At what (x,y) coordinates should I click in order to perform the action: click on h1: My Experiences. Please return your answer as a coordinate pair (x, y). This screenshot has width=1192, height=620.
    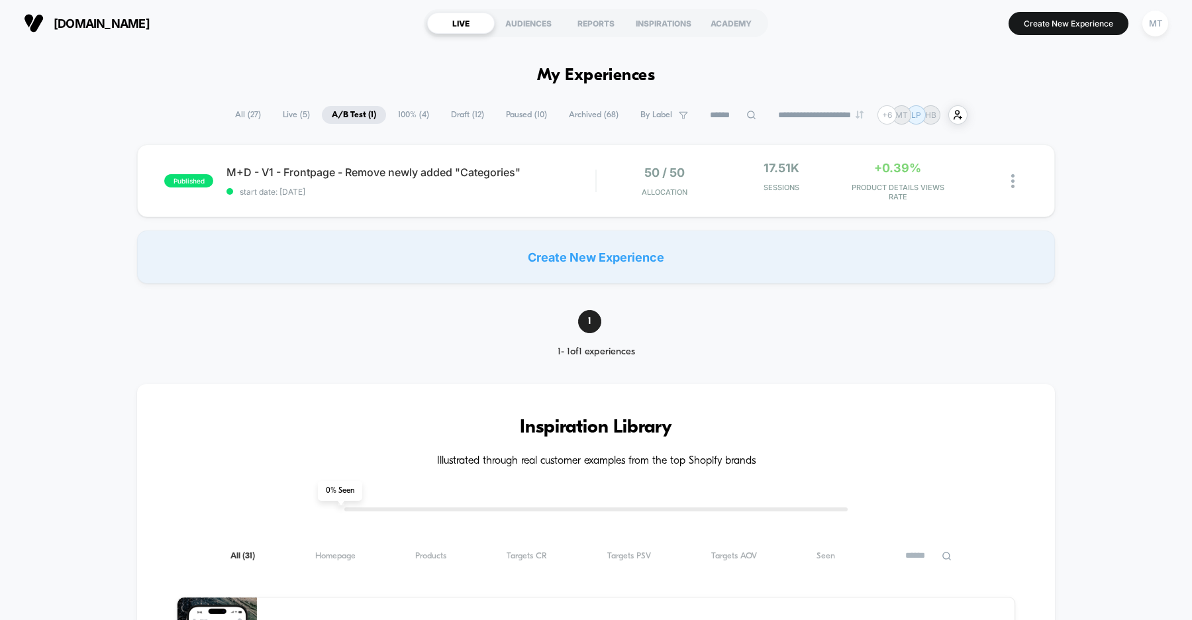
    Looking at the image, I should click on (596, 75).